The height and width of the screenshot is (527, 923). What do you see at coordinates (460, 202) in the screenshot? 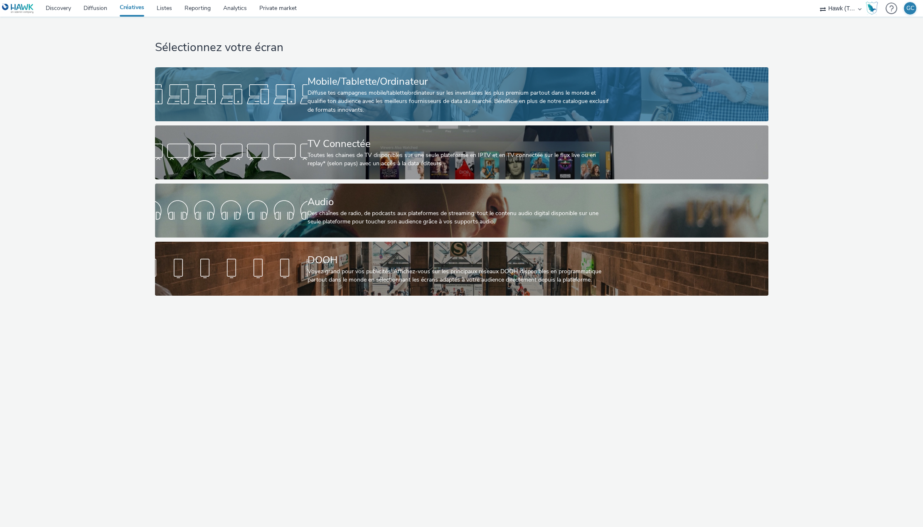
I see `div: Audio` at bounding box center [460, 202].